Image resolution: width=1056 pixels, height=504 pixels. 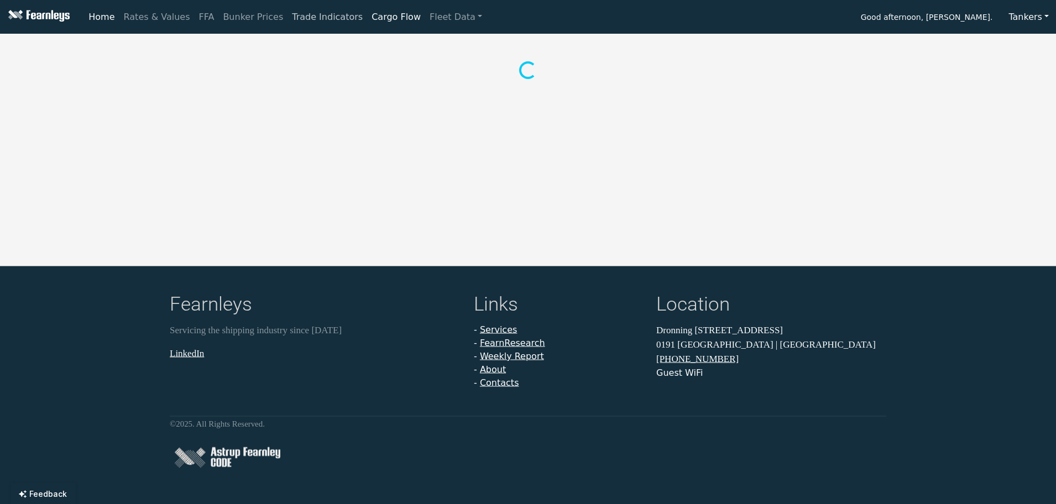 What do you see at coordinates (157, 17) in the screenshot?
I see `a: Rates & Values` at bounding box center [157, 17].